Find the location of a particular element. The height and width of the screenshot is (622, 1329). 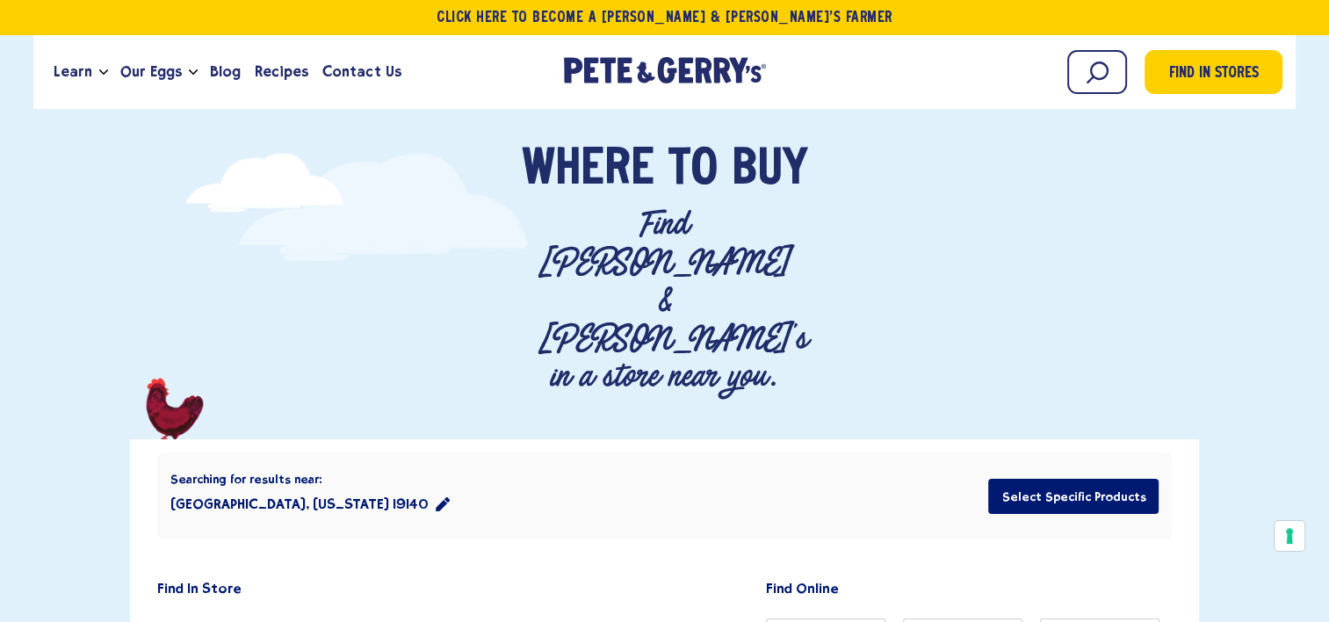

button: Your consent preferences for tracking technologies is located at coordinates (1289, 536).